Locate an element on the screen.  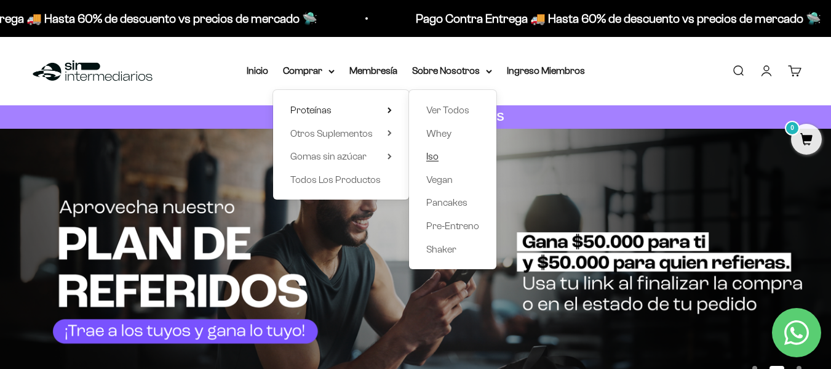
span: Ver Todos is located at coordinates (448, 110).